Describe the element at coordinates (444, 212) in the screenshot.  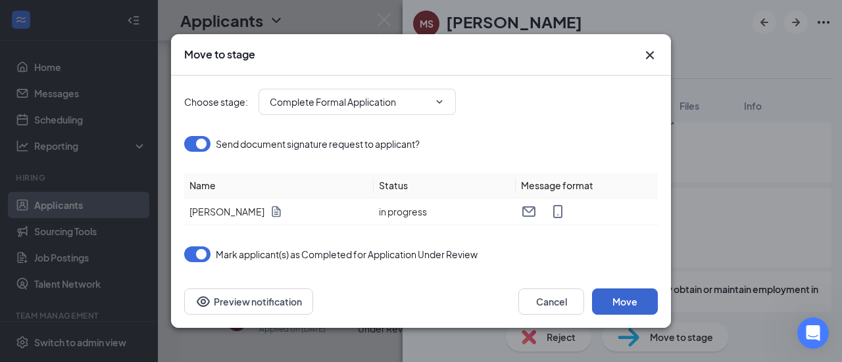
I see `td: in progress` at that location.